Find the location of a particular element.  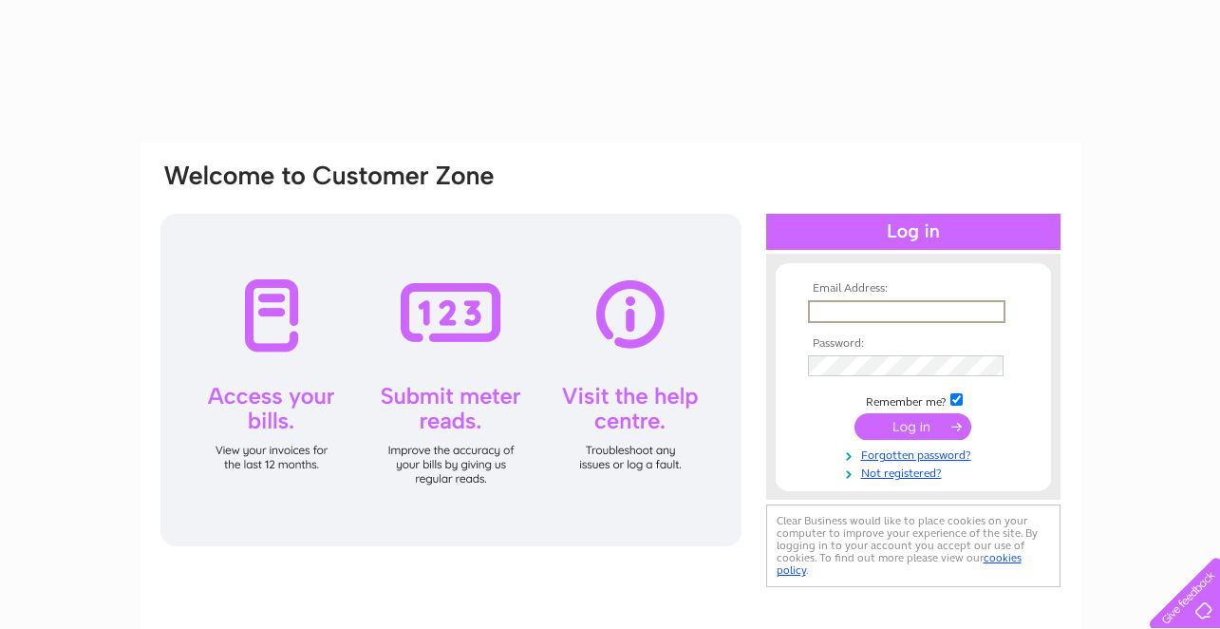

a: Forgotten password? is located at coordinates (915, 453).